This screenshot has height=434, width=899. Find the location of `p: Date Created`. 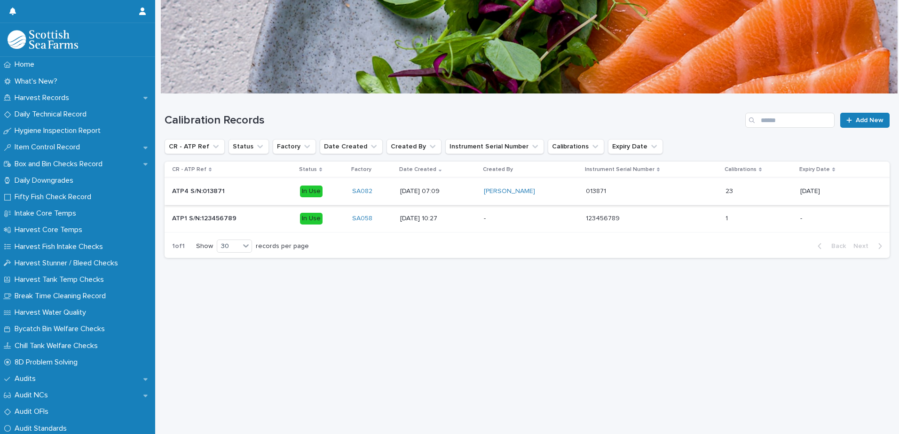

p: Date Created is located at coordinates (417, 170).